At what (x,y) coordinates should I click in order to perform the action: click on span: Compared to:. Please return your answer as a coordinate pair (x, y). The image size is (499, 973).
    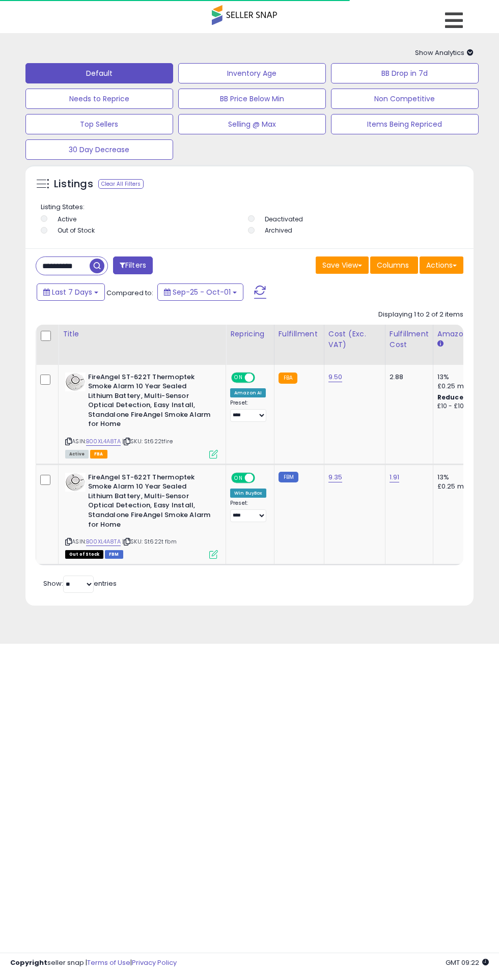
    Looking at the image, I should click on (130, 293).